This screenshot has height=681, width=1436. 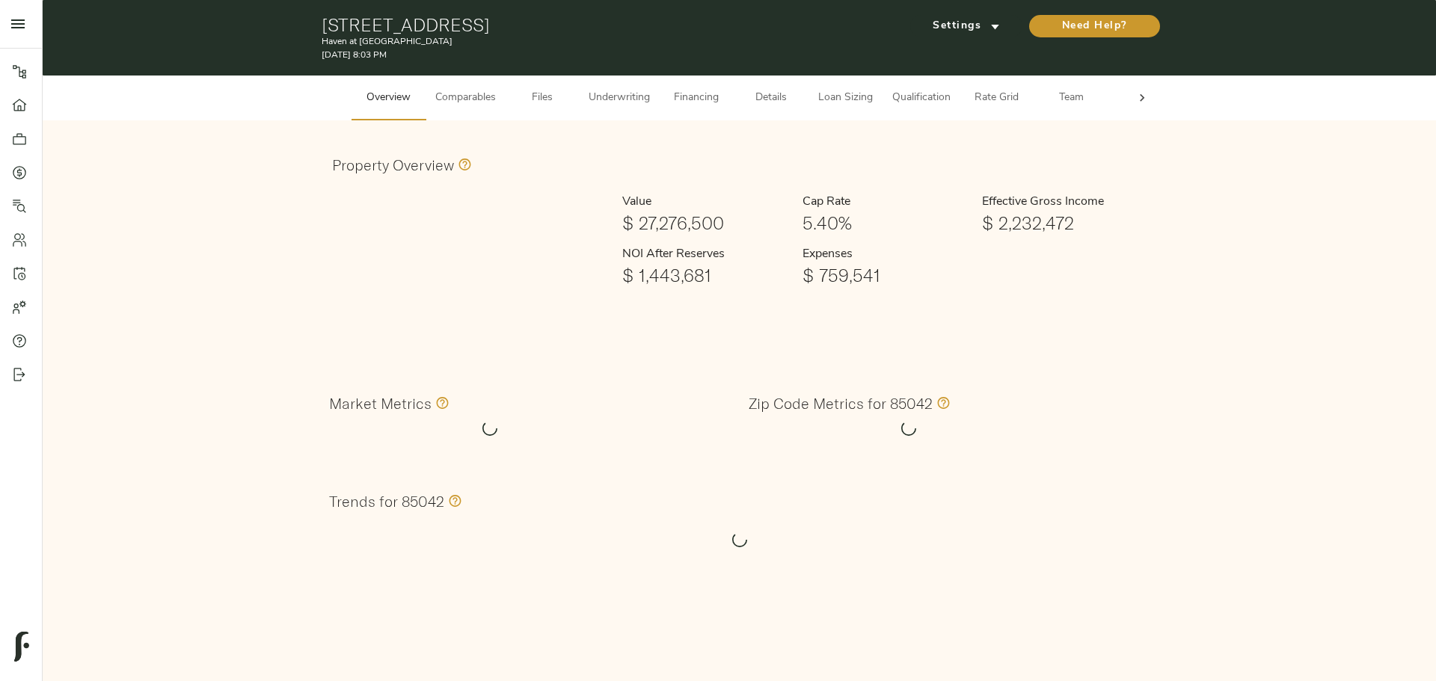 What do you see at coordinates (1065, 223) in the screenshot?
I see `h1: $ 2,232,472` at bounding box center [1065, 223].